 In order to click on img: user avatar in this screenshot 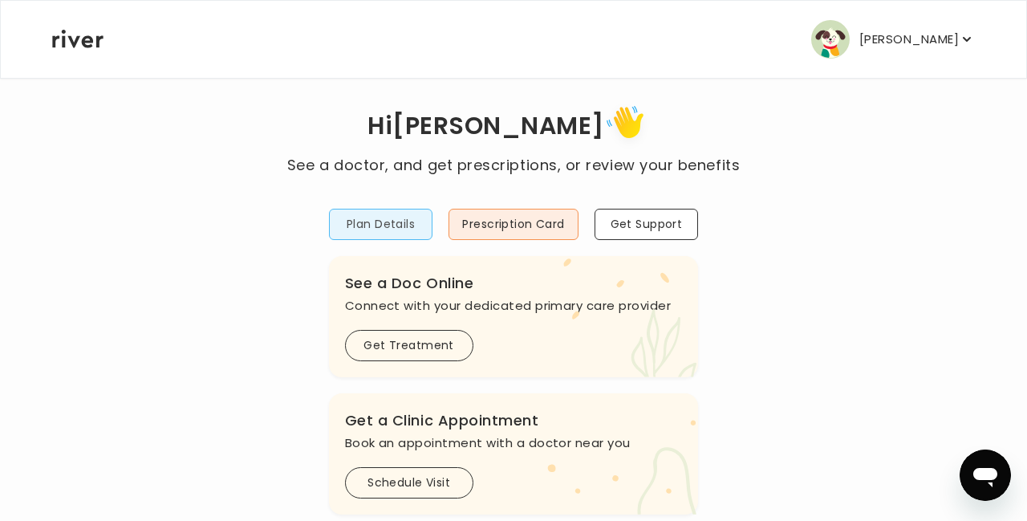, I will do `click(830, 39)`.